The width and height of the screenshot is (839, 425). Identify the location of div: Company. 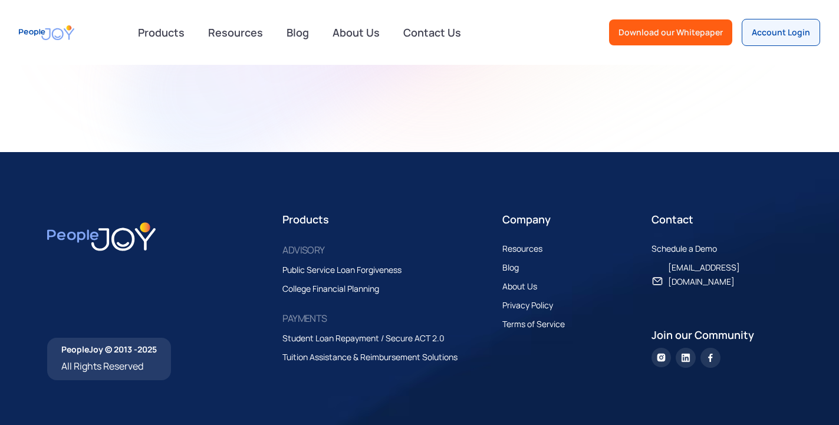
(572, 219).